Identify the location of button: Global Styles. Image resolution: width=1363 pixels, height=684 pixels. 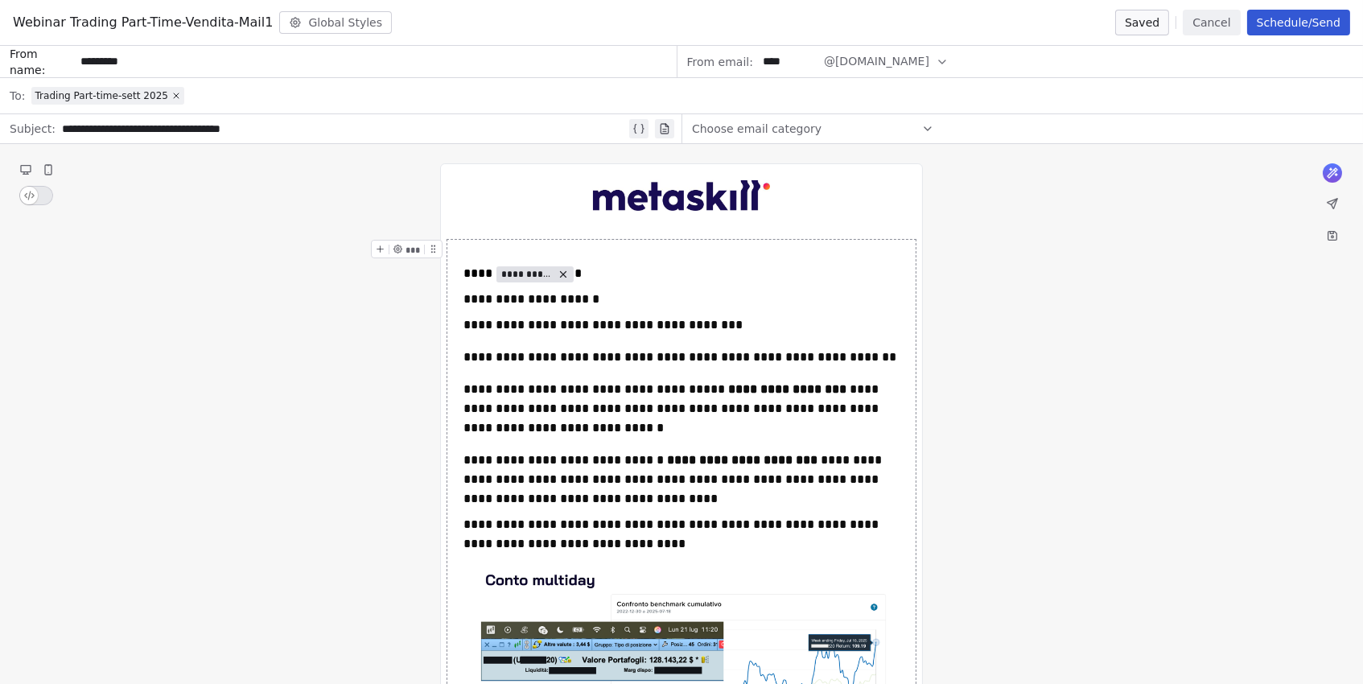
(335, 23).